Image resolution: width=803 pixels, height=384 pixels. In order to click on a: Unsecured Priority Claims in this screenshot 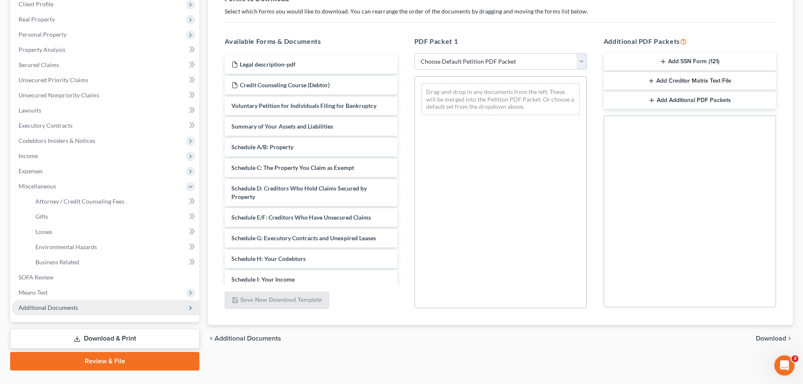, I will do `click(105, 80)`.